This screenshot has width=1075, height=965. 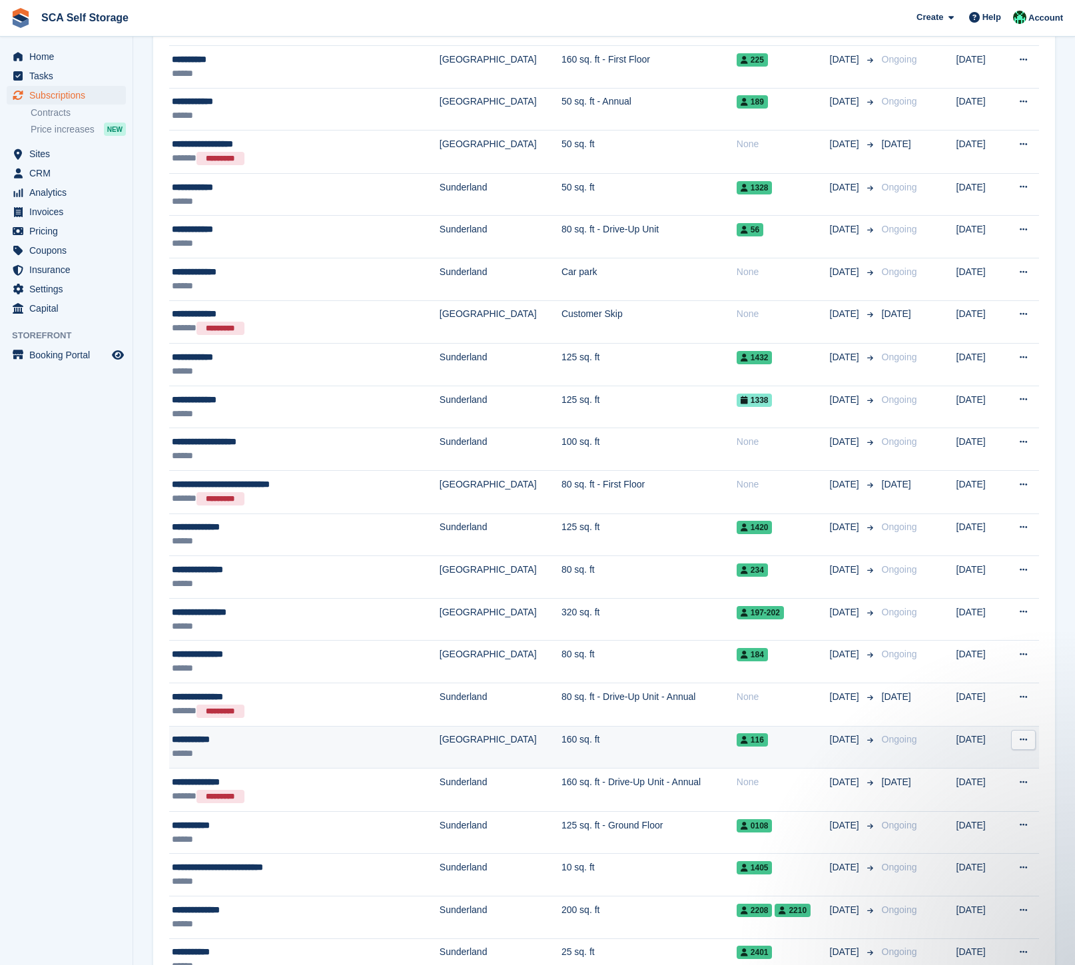 What do you see at coordinates (755, 188) in the screenshot?
I see `span: 1328` at bounding box center [755, 188].